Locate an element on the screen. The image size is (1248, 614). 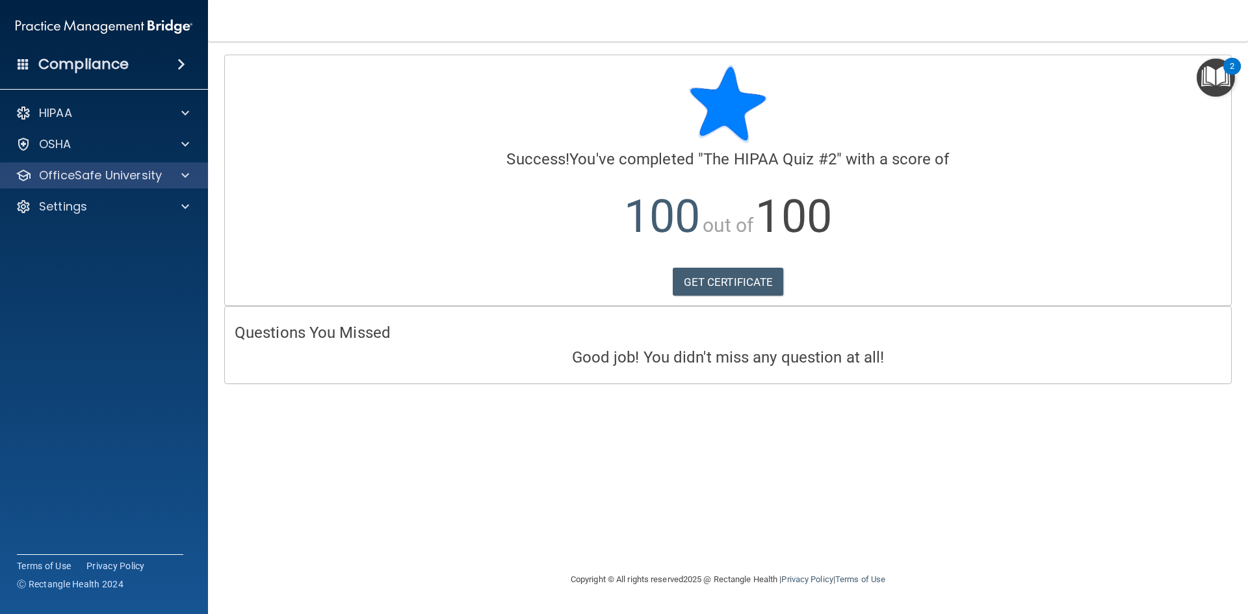
span: Ⓒ Rectangle Health 2024 is located at coordinates (70, 584).